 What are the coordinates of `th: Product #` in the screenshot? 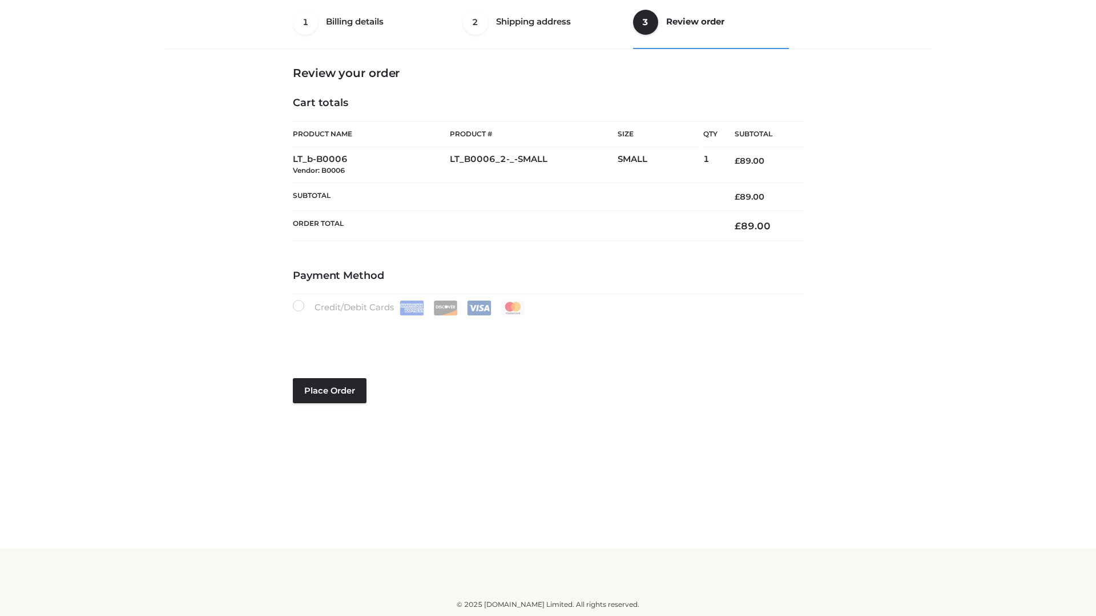 It's located at (534, 134).